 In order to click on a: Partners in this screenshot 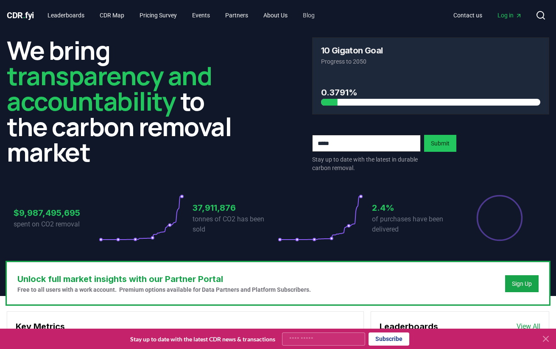, I will do `click(237, 15)`.